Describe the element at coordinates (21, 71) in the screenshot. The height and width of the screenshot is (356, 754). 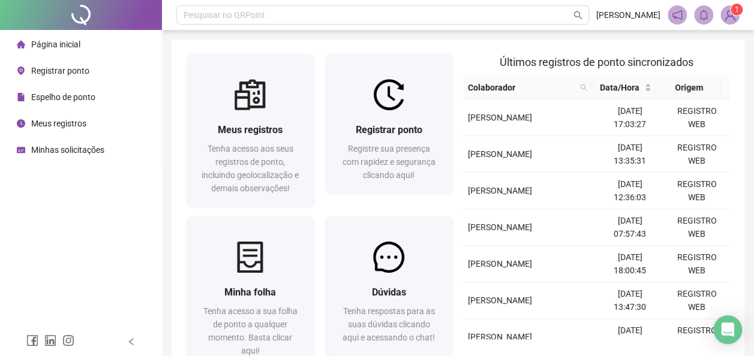
I see `span: environment` at that location.